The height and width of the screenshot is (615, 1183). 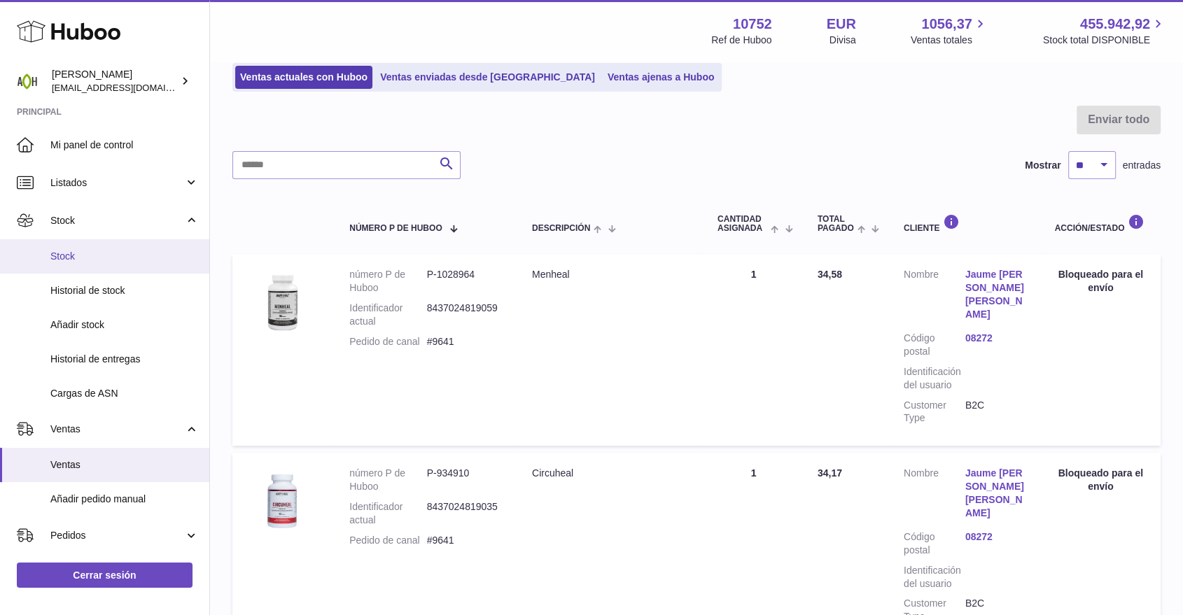 What do you see at coordinates (741, 40) in the screenshot?
I see `div: Ref de Huboo` at bounding box center [741, 40].